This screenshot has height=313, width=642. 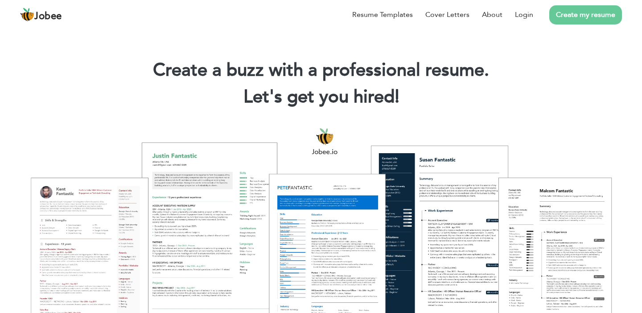 I want to click on span: Jobee, so click(x=48, y=16).